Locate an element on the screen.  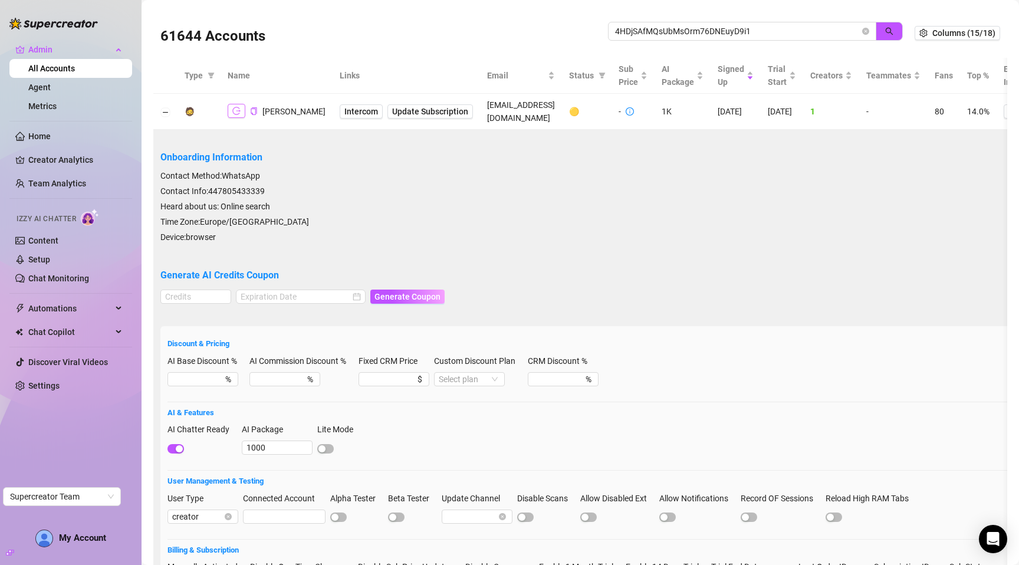
span: Type is located at coordinates (193, 75).